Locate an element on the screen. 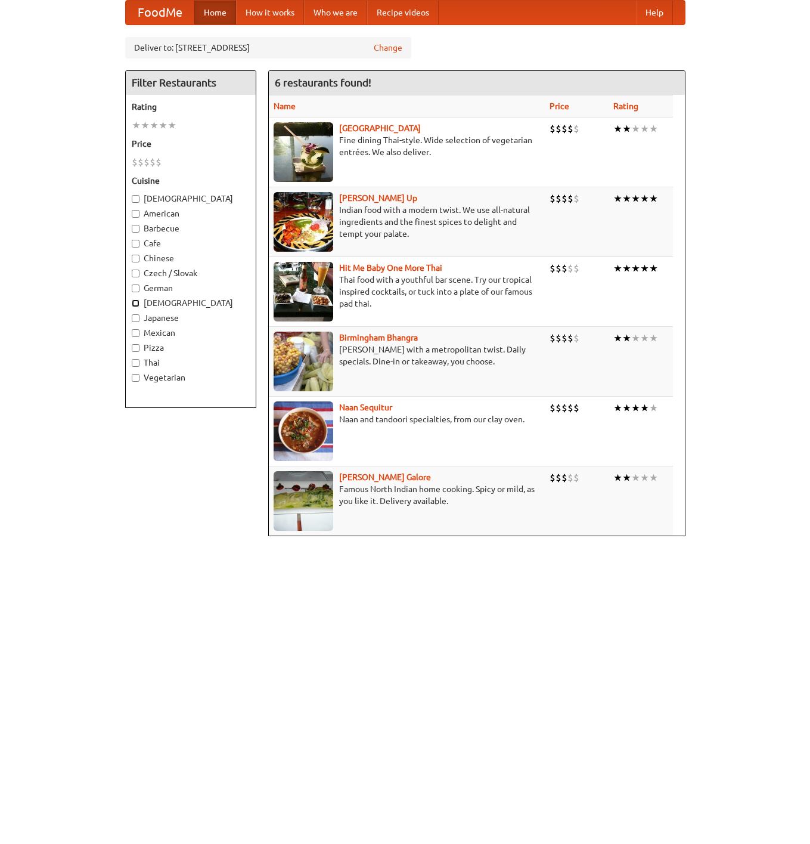  input: Mexican is located at coordinates (135, 333).